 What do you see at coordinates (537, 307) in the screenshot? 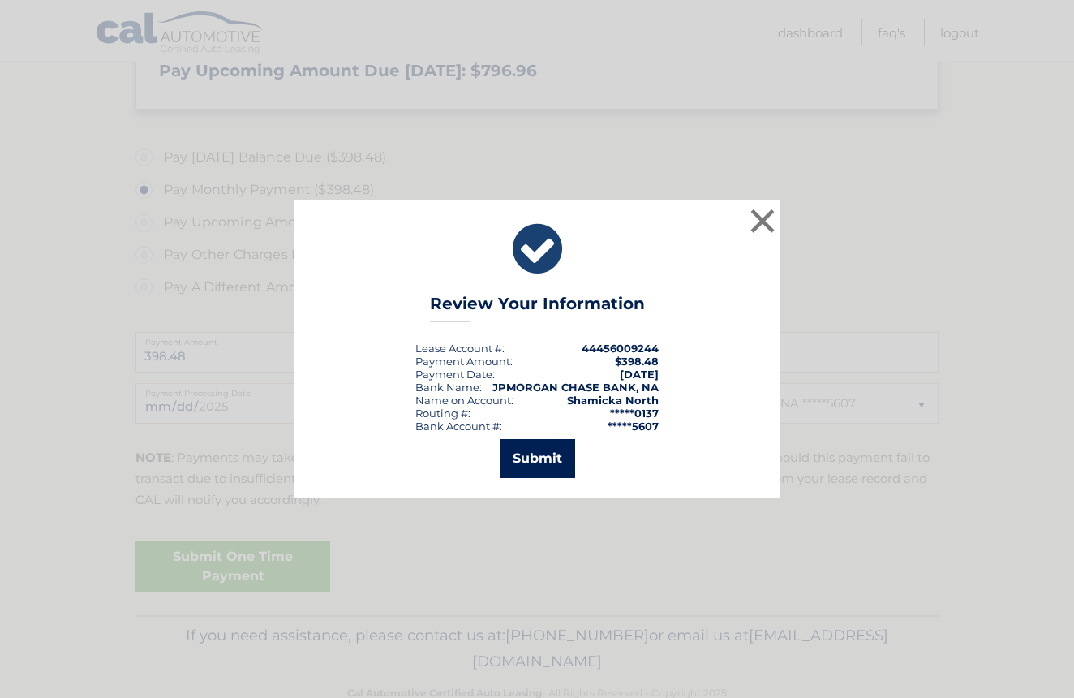
I see `h3: Review Your Information` at bounding box center [537, 307].